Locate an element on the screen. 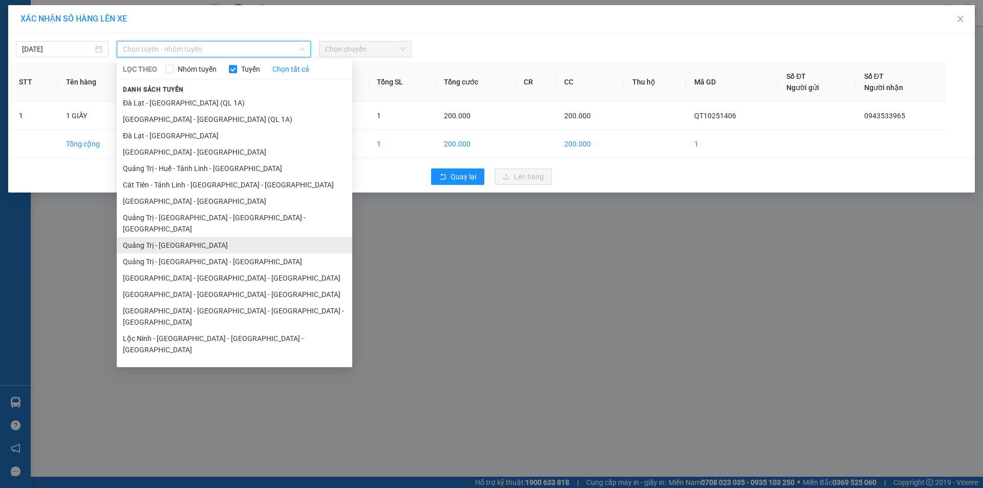  span: Người nhận is located at coordinates (884, 88).